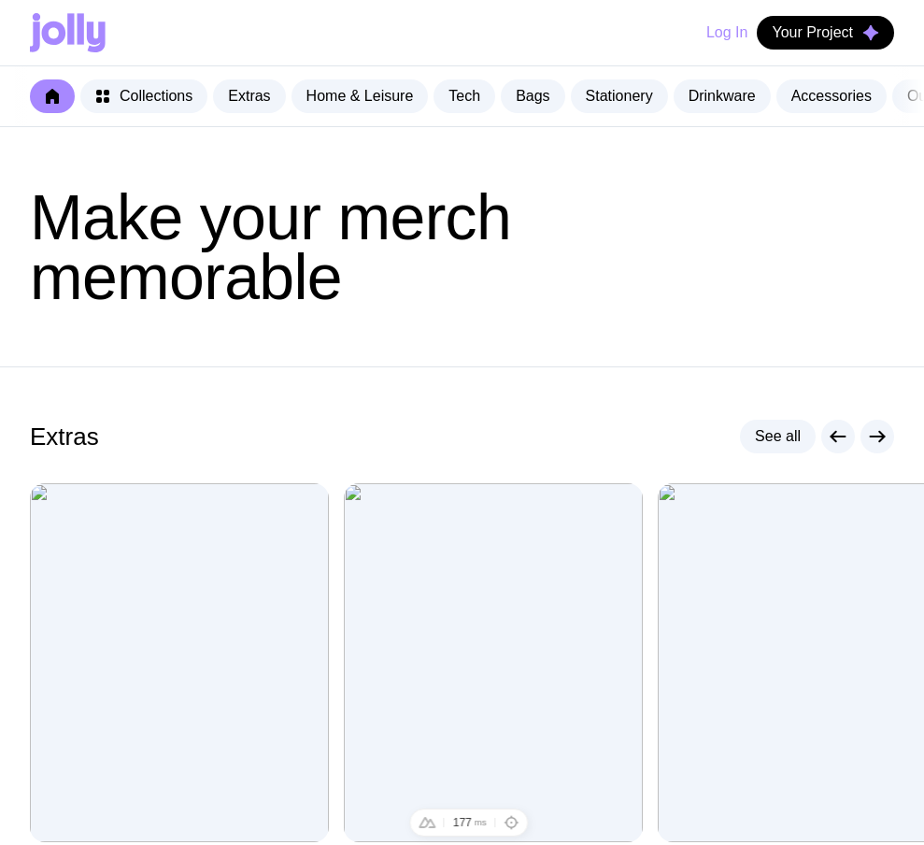  Describe the element at coordinates (64, 436) in the screenshot. I see `h2: Extras` at that location.